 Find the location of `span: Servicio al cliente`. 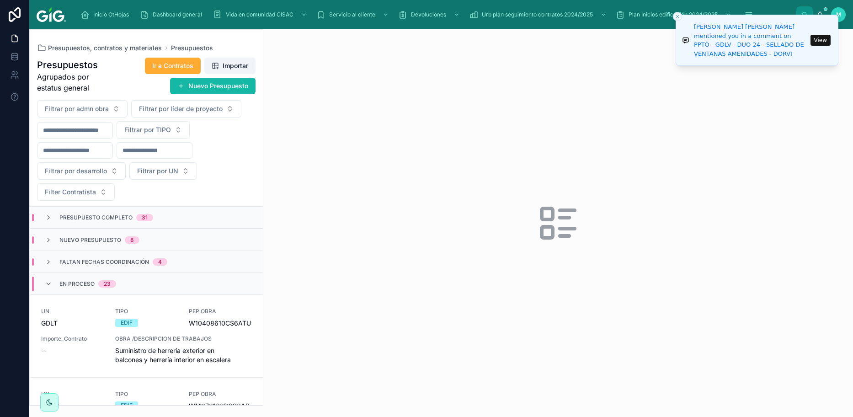

span: Servicio al cliente is located at coordinates (352, 15).